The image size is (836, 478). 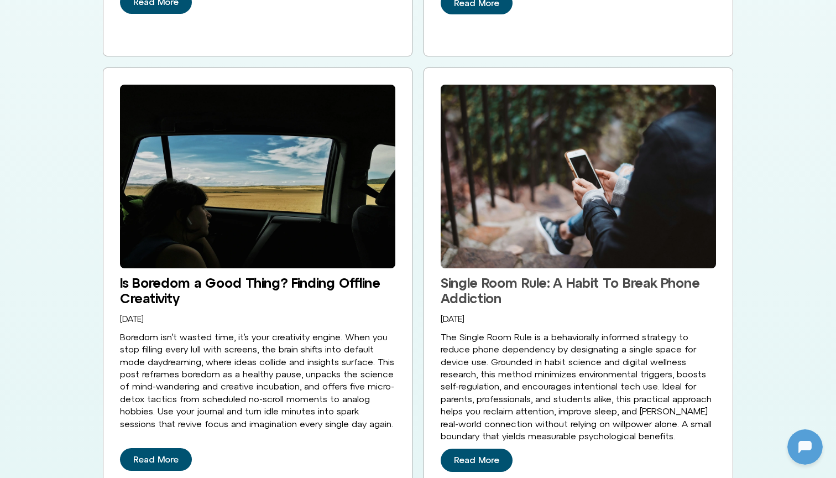 What do you see at coordinates (114, 309) in the screenshot?
I see `p: I noticed you stepped away — take your time. I’m here when you’re ready to continue.` at bounding box center [114, 309].